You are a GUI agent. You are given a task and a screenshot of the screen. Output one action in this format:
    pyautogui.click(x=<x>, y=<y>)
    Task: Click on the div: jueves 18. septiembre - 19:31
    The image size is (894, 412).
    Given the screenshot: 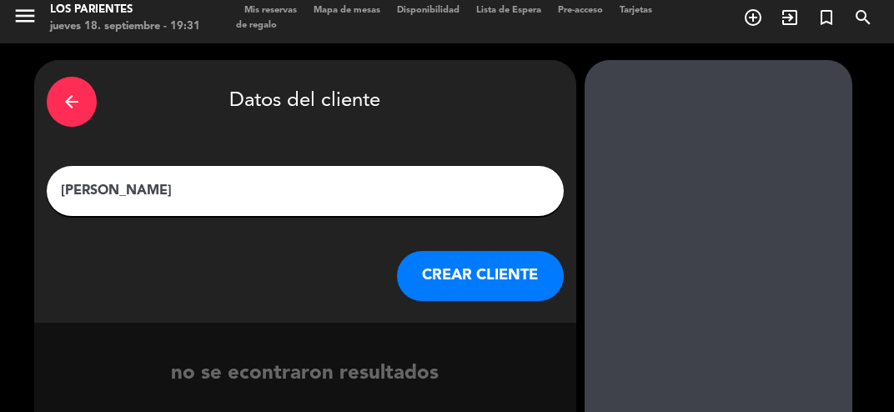 What is the action you would take?
    pyautogui.click(x=125, y=27)
    